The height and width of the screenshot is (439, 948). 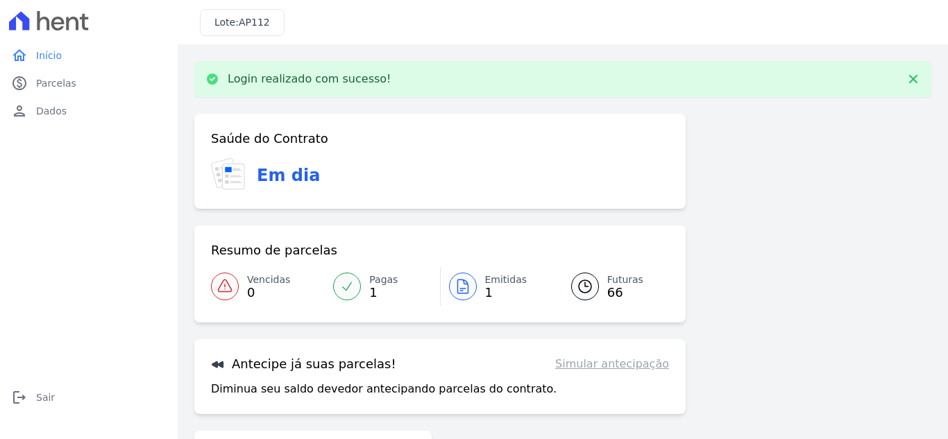 What do you see at coordinates (625, 280) in the screenshot?
I see `span: Futuras` at bounding box center [625, 280].